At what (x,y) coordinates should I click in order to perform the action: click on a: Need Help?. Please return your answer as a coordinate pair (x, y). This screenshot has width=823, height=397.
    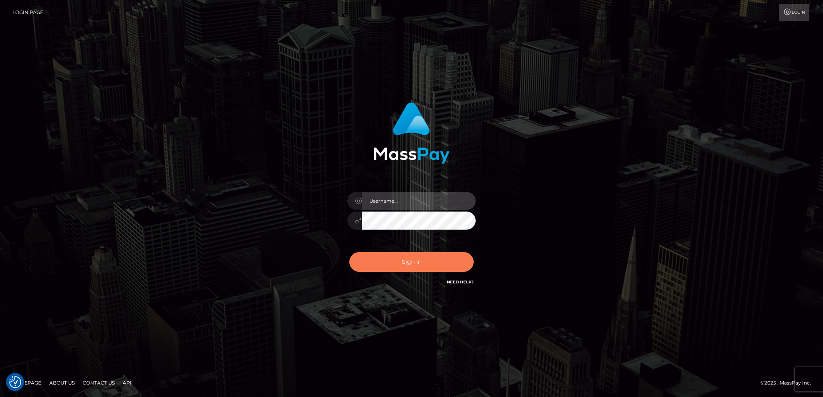
    Looking at the image, I should click on (460, 282).